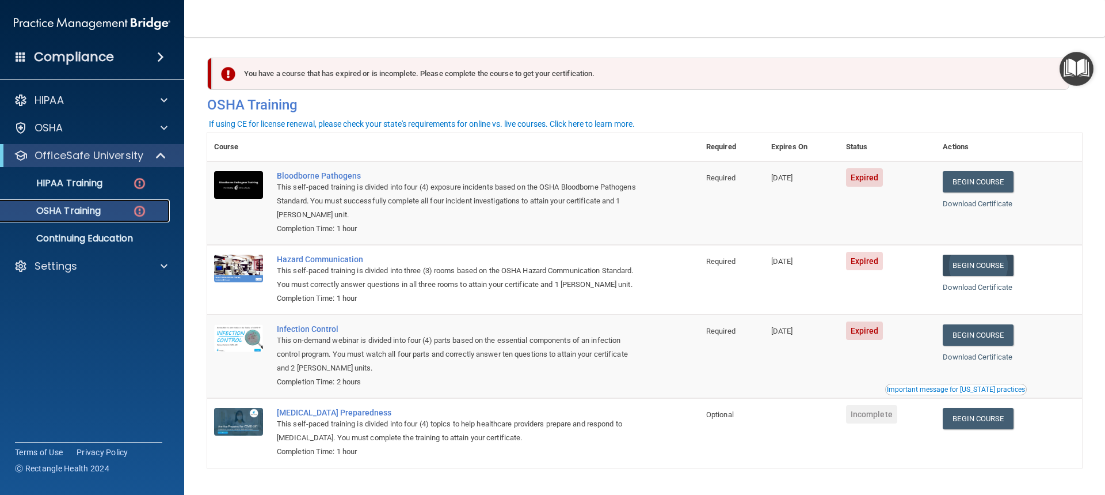  I want to click on div: This self-paced training is divided into four (4) topics to help healthcare providers prepare and..., so click(459, 431).